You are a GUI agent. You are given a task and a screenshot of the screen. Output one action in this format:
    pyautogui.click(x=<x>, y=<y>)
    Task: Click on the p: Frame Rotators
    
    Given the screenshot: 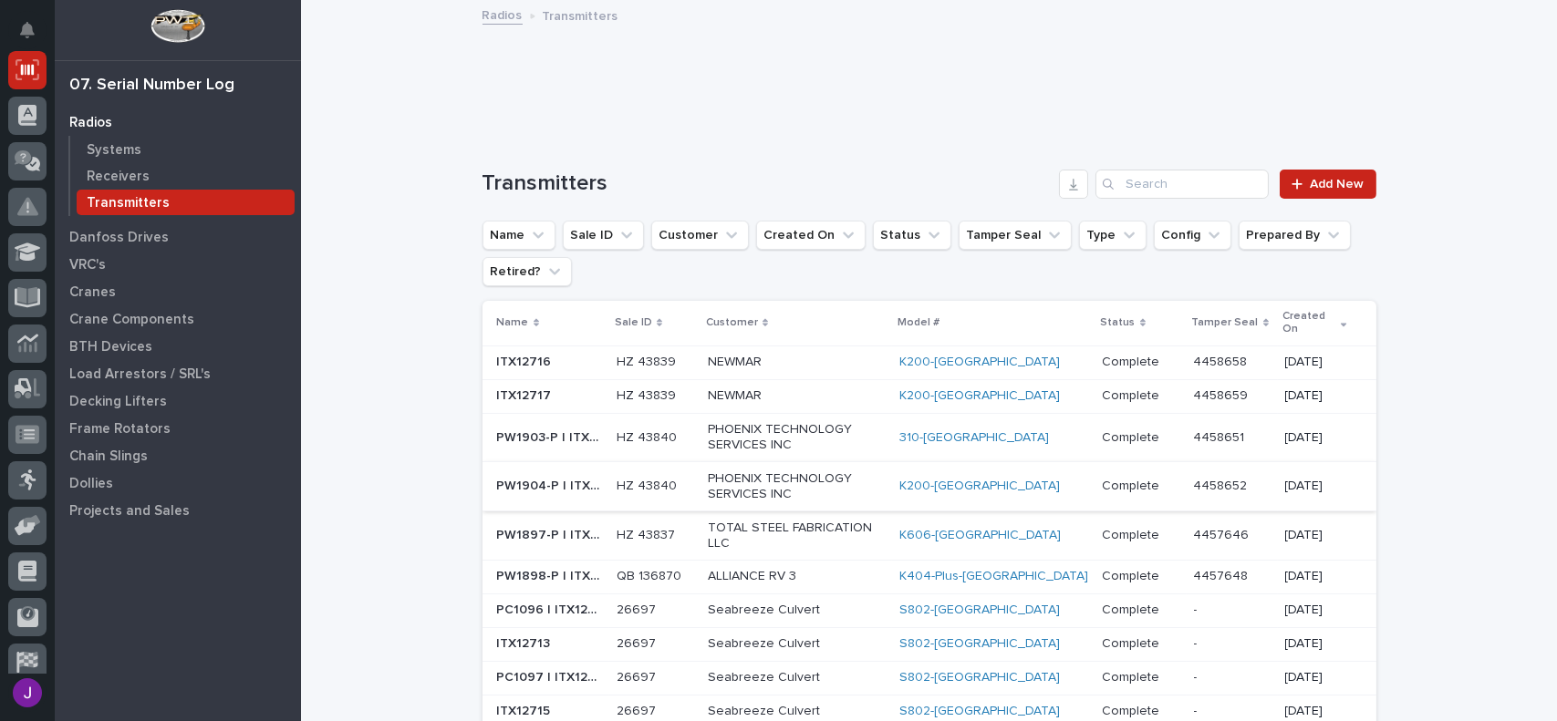 What is the action you would take?
    pyautogui.click(x=119, y=430)
    